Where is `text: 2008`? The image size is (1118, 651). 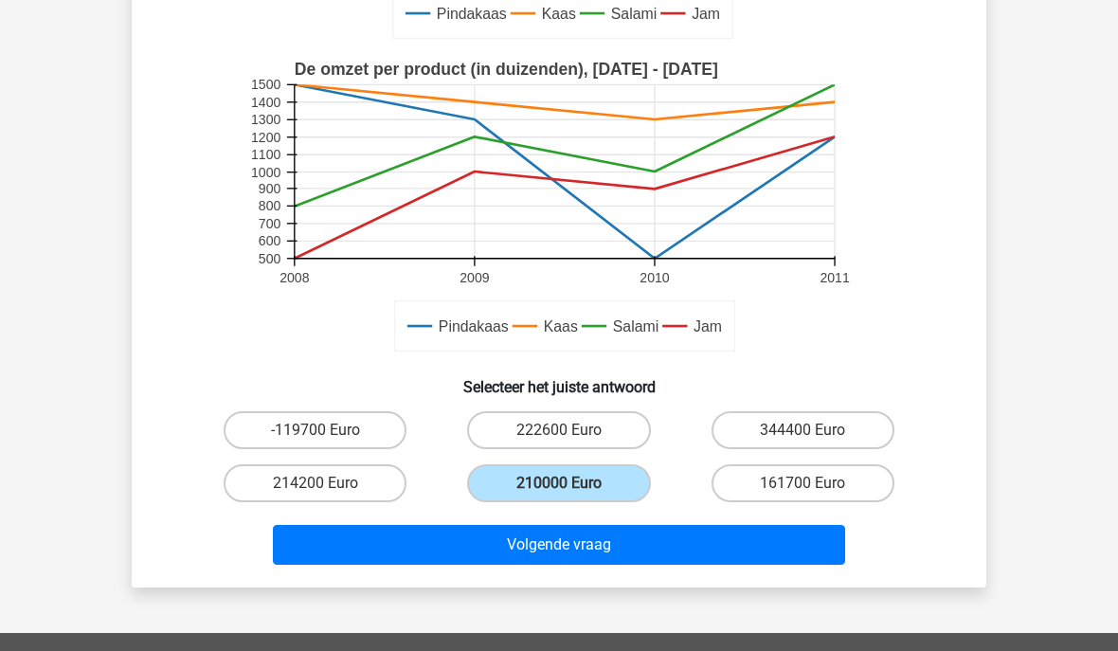
text: 2008 is located at coordinates (294, 277).